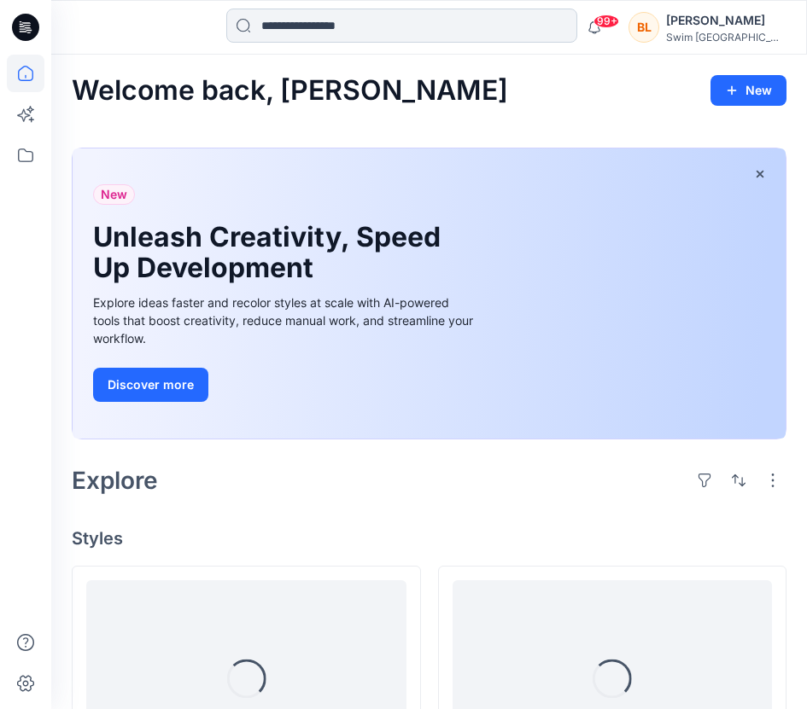 Image resolution: width=807 pixels, height=709 pixels. What do you see at coordinates (429, 539) in the screenshot?
I see `h4: Styles` at bounding box center [429, 539].